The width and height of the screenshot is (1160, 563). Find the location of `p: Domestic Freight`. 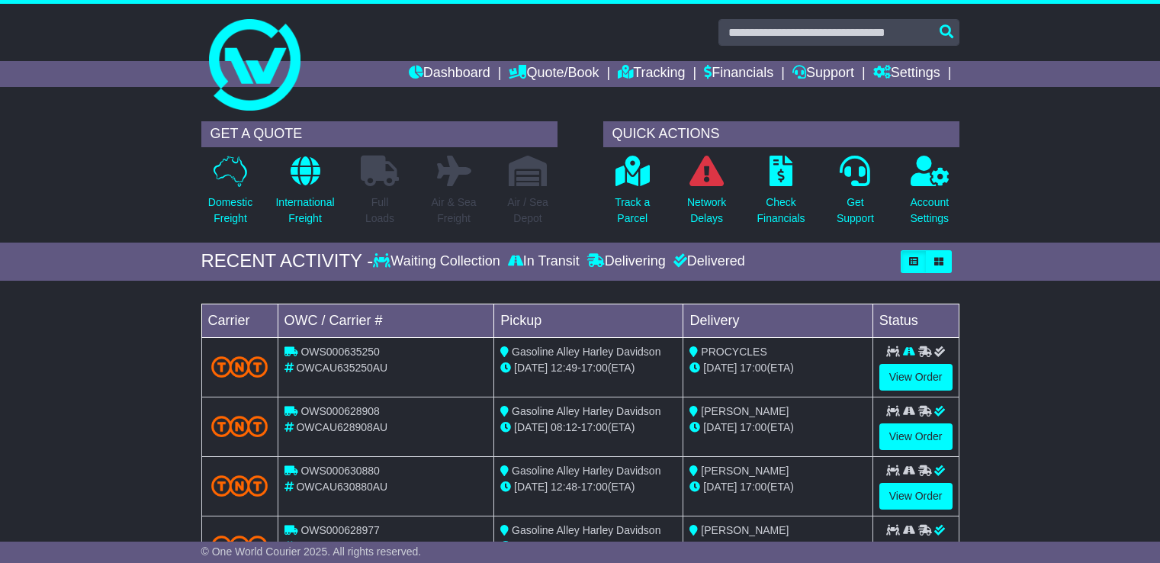

p: Domestic Freight is located at coordinates (230, 211).